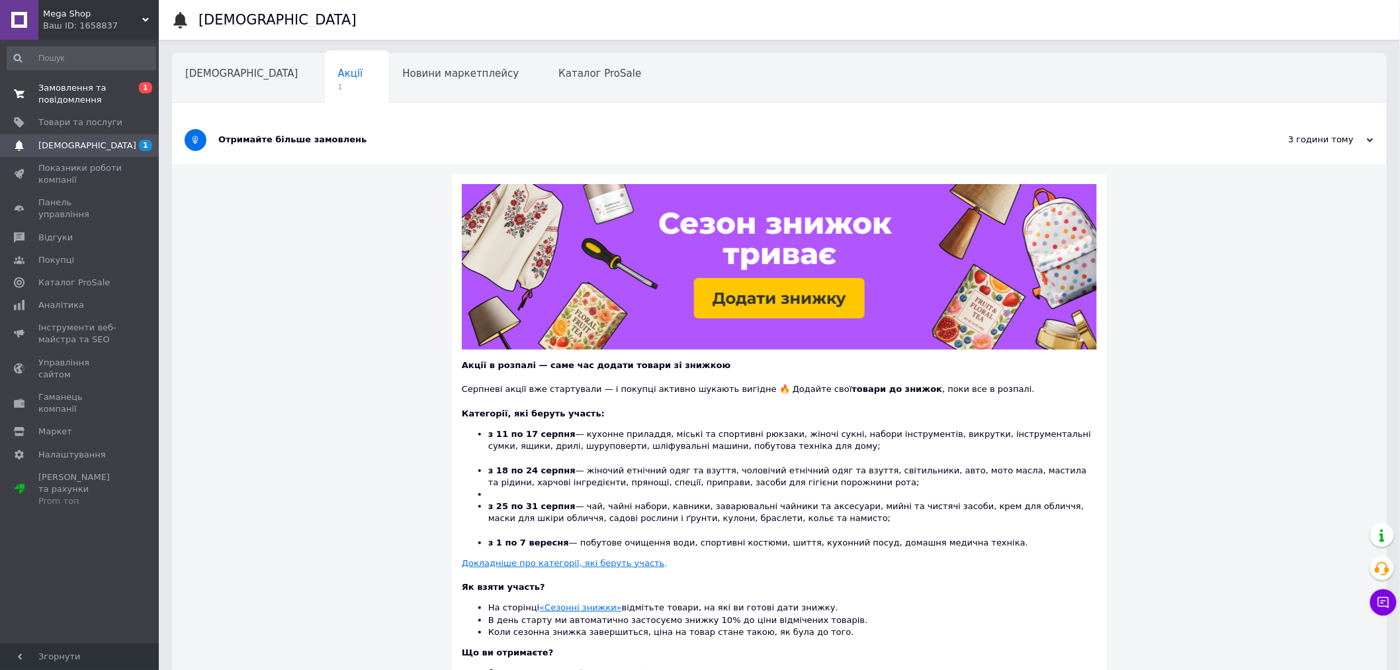 Image resolution: width=1400 pixels, height=670 pixels. I want to click on span: Налаштування, so click(72, 455).